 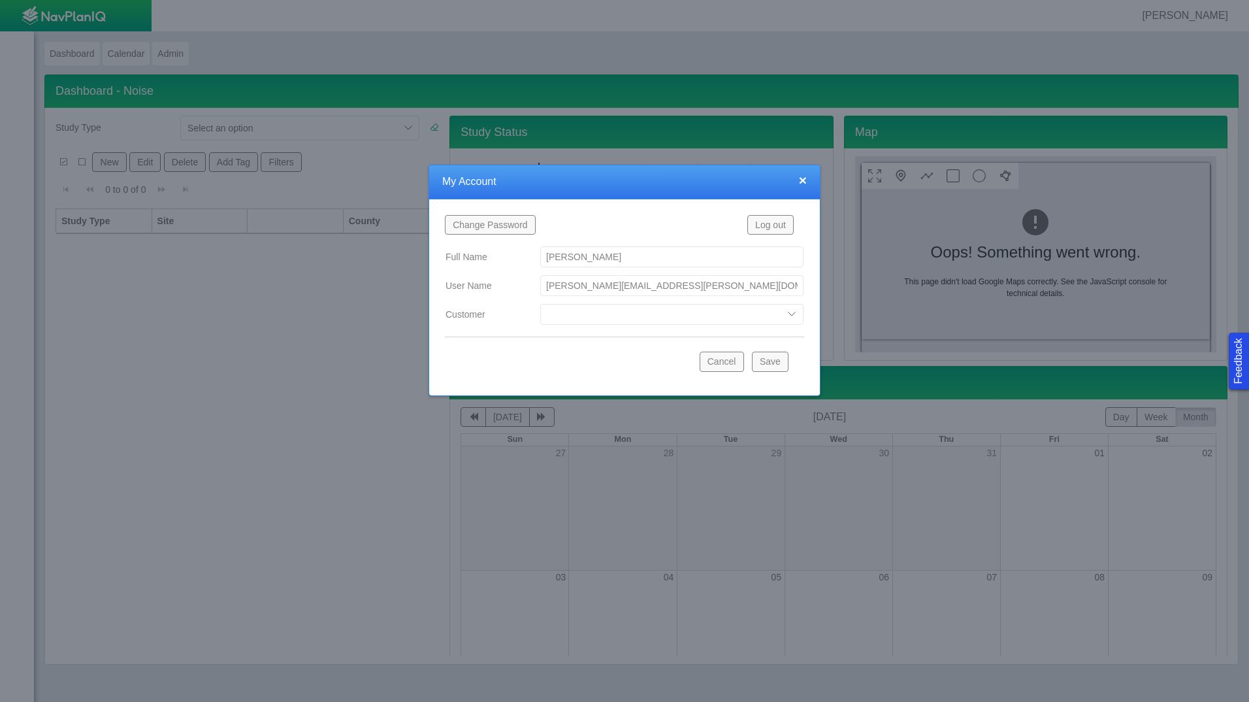 What do you see at coordinates (482, 314) in the screenshot?
I see `label: Customer` at bounding box center [482, 314].